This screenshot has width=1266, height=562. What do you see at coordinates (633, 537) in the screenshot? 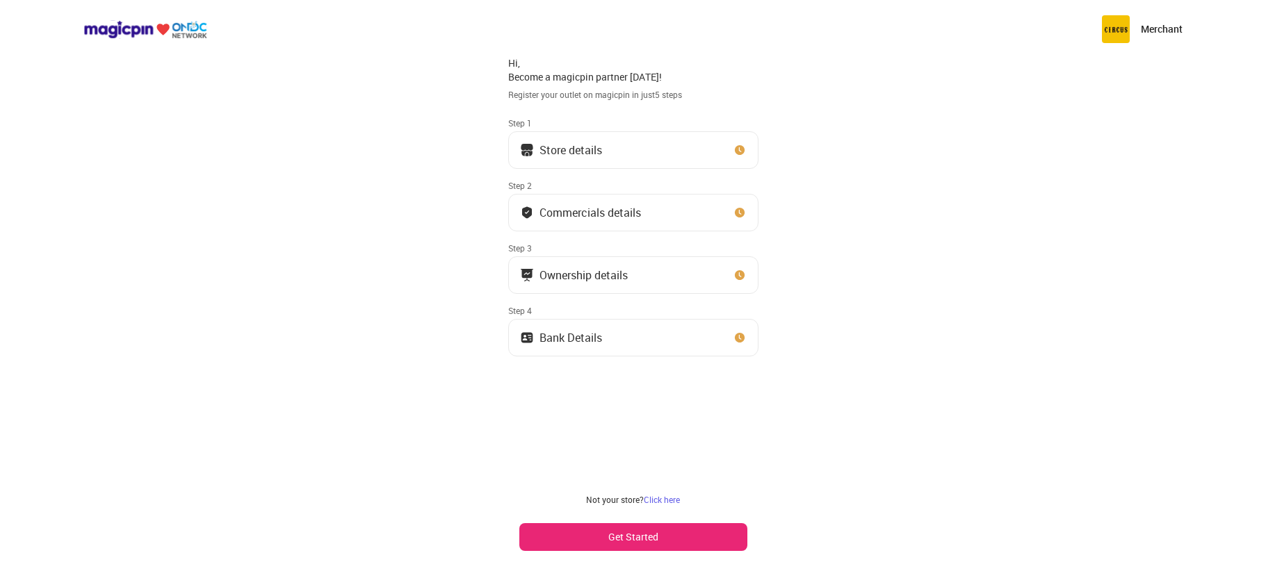
I see `button: Get Started` at bounding box center [633, 537].